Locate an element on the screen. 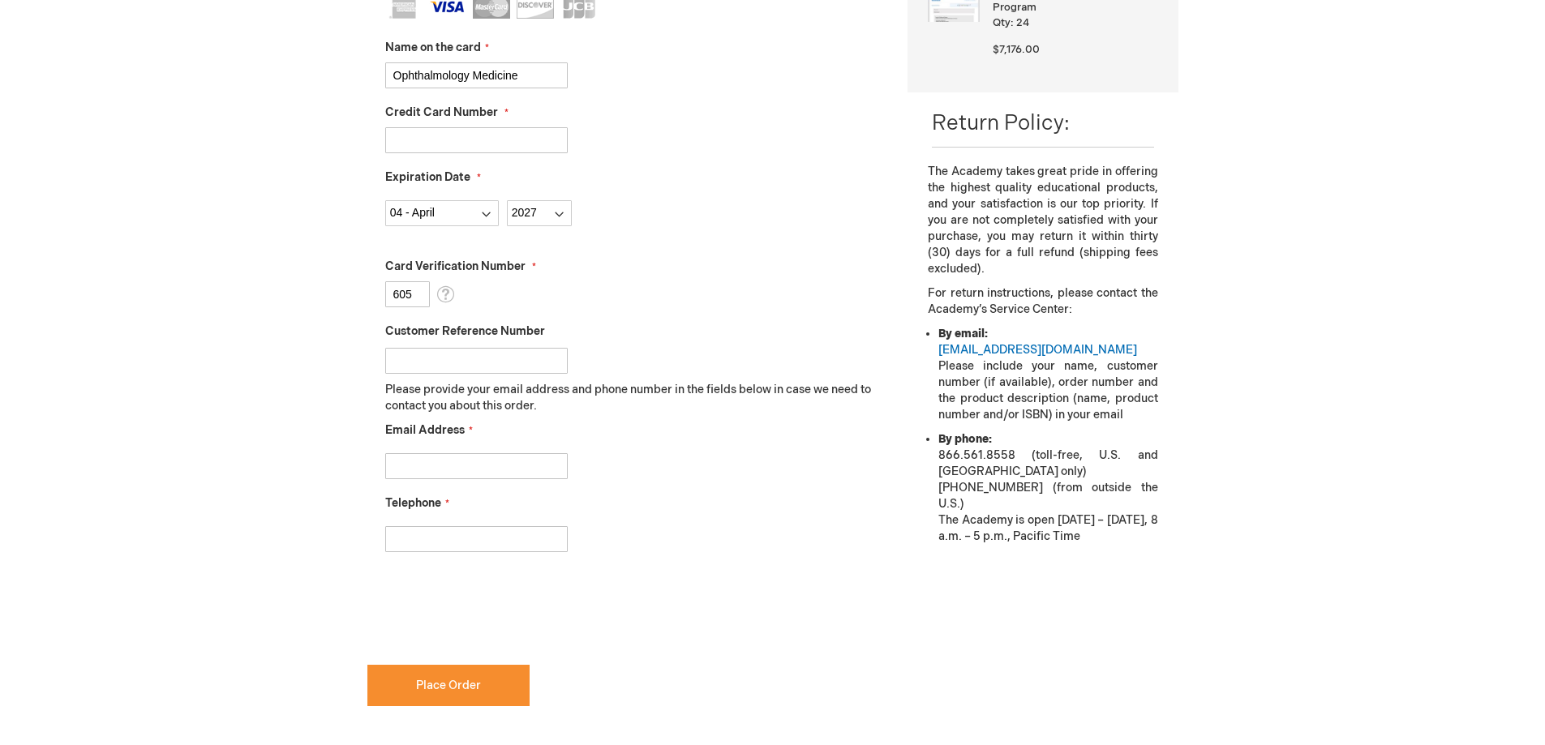 This screenshot has height=745, width=1545. span: 24 is located at coordinates (1022, 23).